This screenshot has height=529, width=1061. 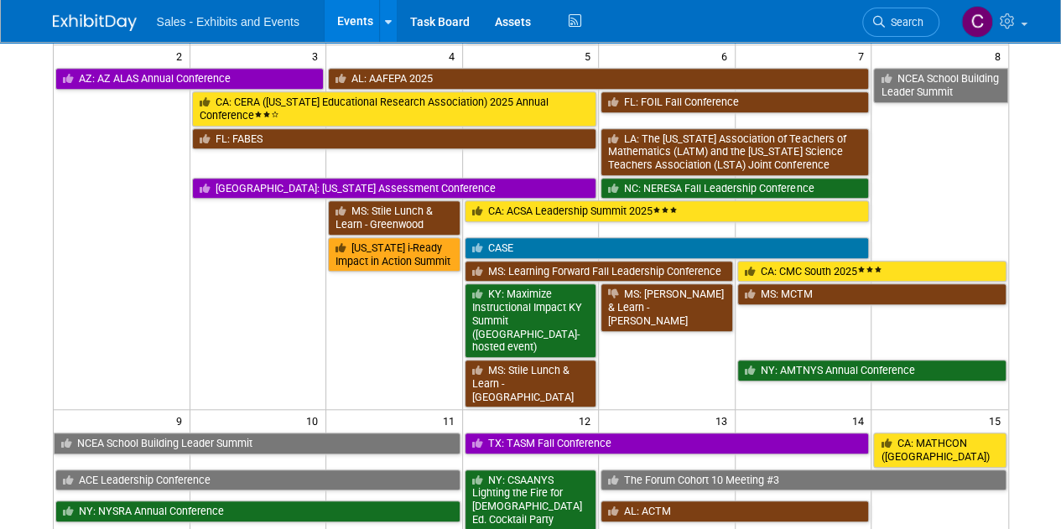 What do you see at coordinates (95, 23) in the screenshot?
I see `img: ExhibitDay` at bounding box center [95, 23].